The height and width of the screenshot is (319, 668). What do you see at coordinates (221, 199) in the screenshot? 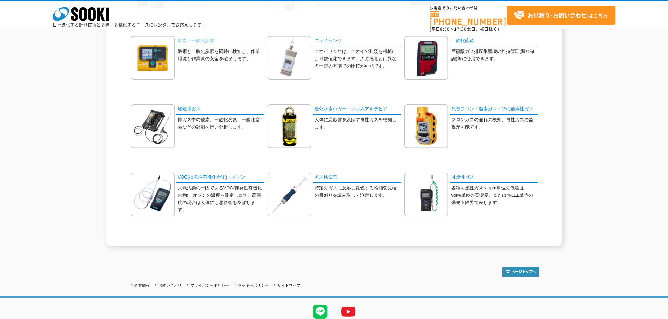
I see `p: 大気汚染の一因であるVOC(揮発性有機化合物)、オゾンの濃度を測定します。高濃度の場合は人体にも悪影響を及ぼします。` at bounding box center [221, 199].